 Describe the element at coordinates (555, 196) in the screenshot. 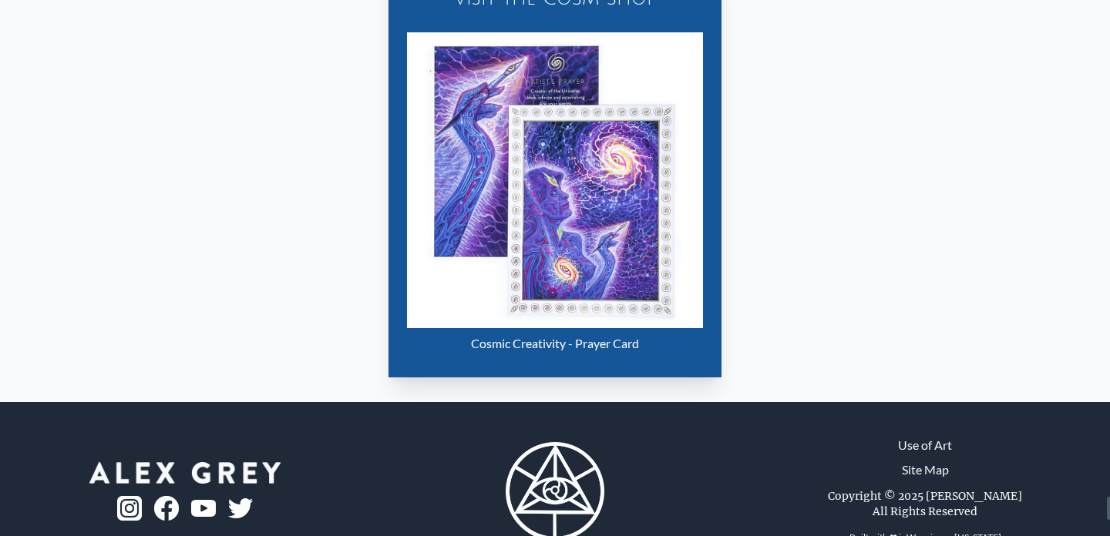

I see `a: Cosmic Creativity - Prayer Card` at that location.